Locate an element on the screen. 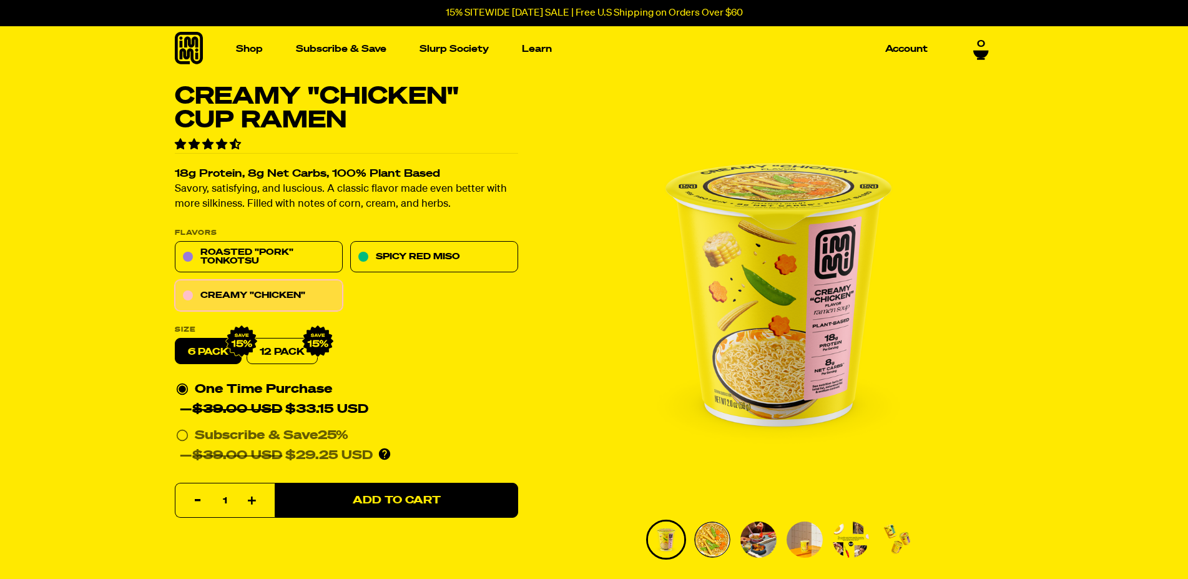 This screenshot has width=1188, height=579. a: Slurp Society is located at coordinates (454, 49).